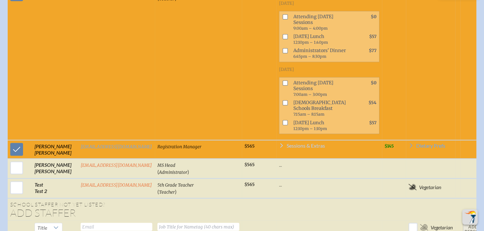 This screenshot has width=484, height=231. Describe the element at coordinates (373, 51) in the screenshot. I see `span: $77` at that location.